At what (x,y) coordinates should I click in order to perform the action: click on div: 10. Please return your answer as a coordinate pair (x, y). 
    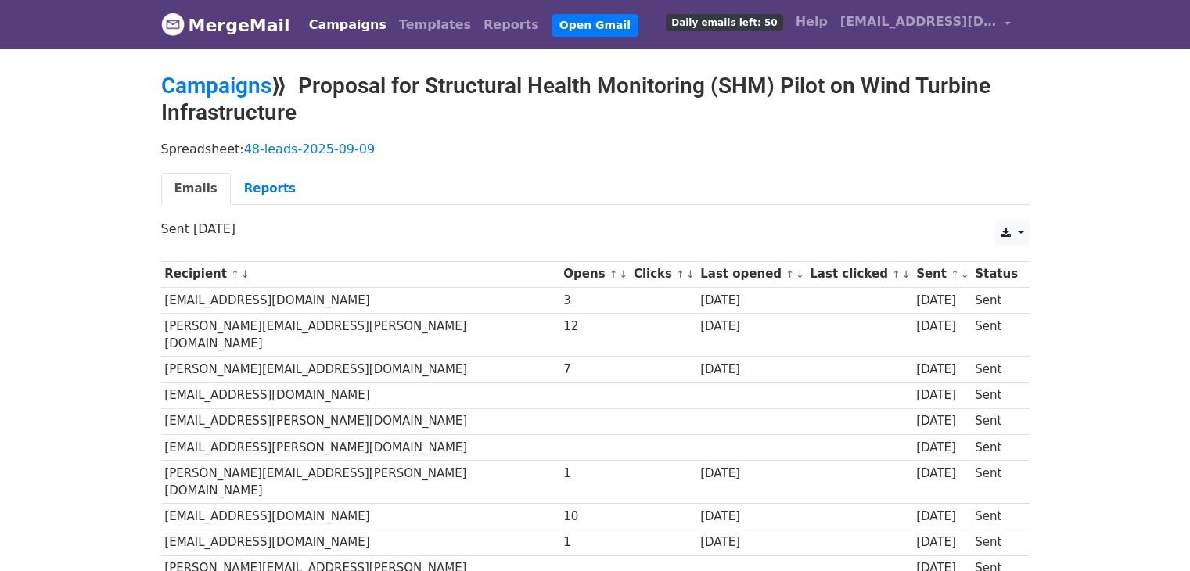
    Looking at the image, I should click on (594, 516).